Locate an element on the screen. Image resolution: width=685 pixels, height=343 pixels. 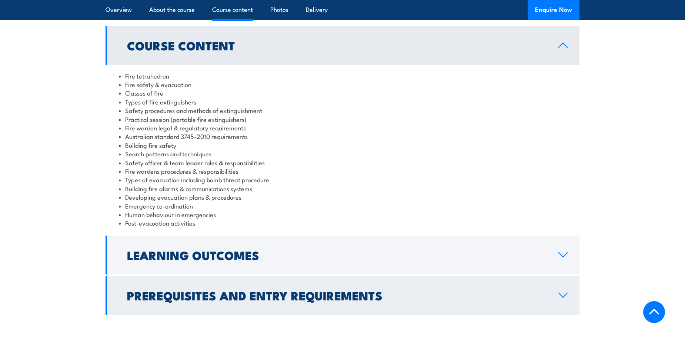
li: Fire tetrahedron is located at coordinates (342, 76).